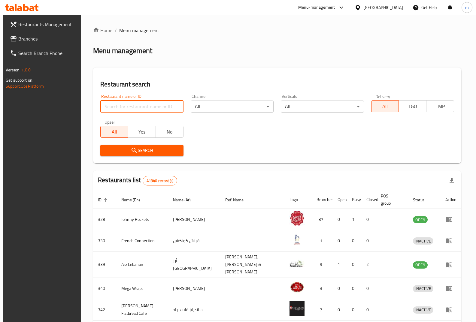 The image size is (476, 322). What do you see at coordinates (105, 289) in the screenshot?
I see `td: 340` at bounding box center [105, 289].